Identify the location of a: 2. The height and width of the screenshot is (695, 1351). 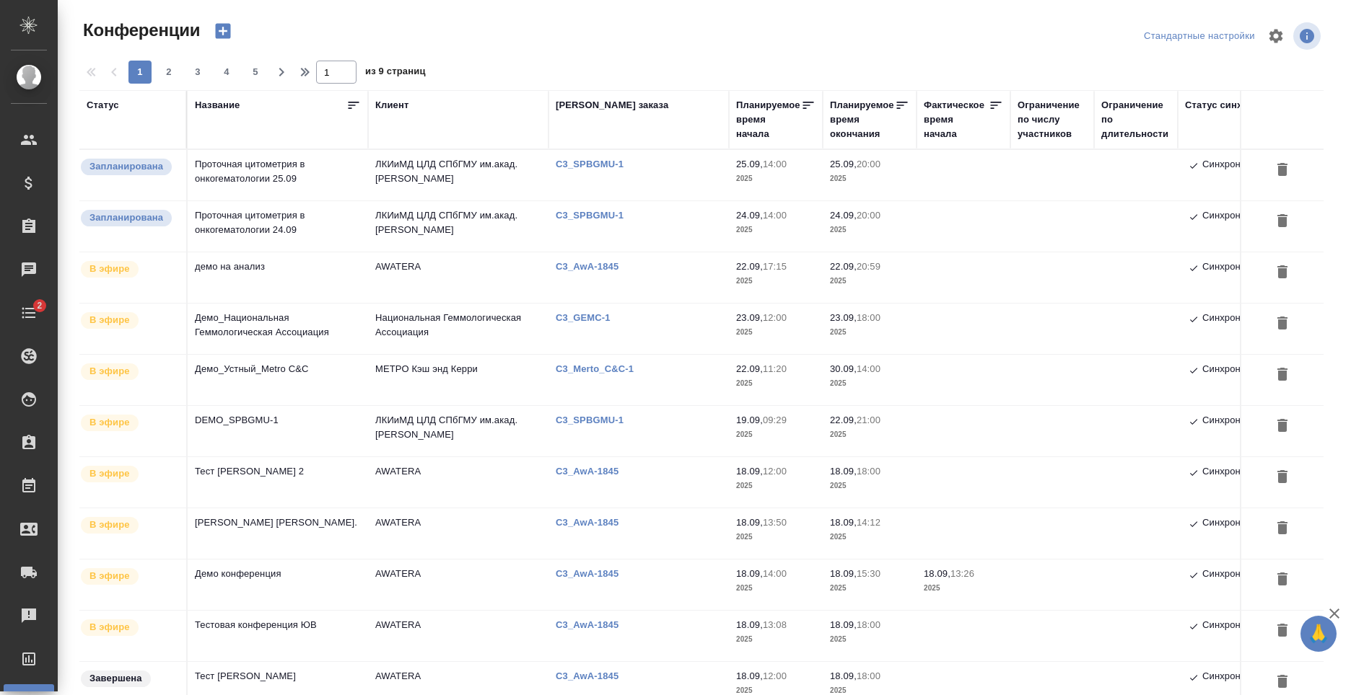
(29, 313).